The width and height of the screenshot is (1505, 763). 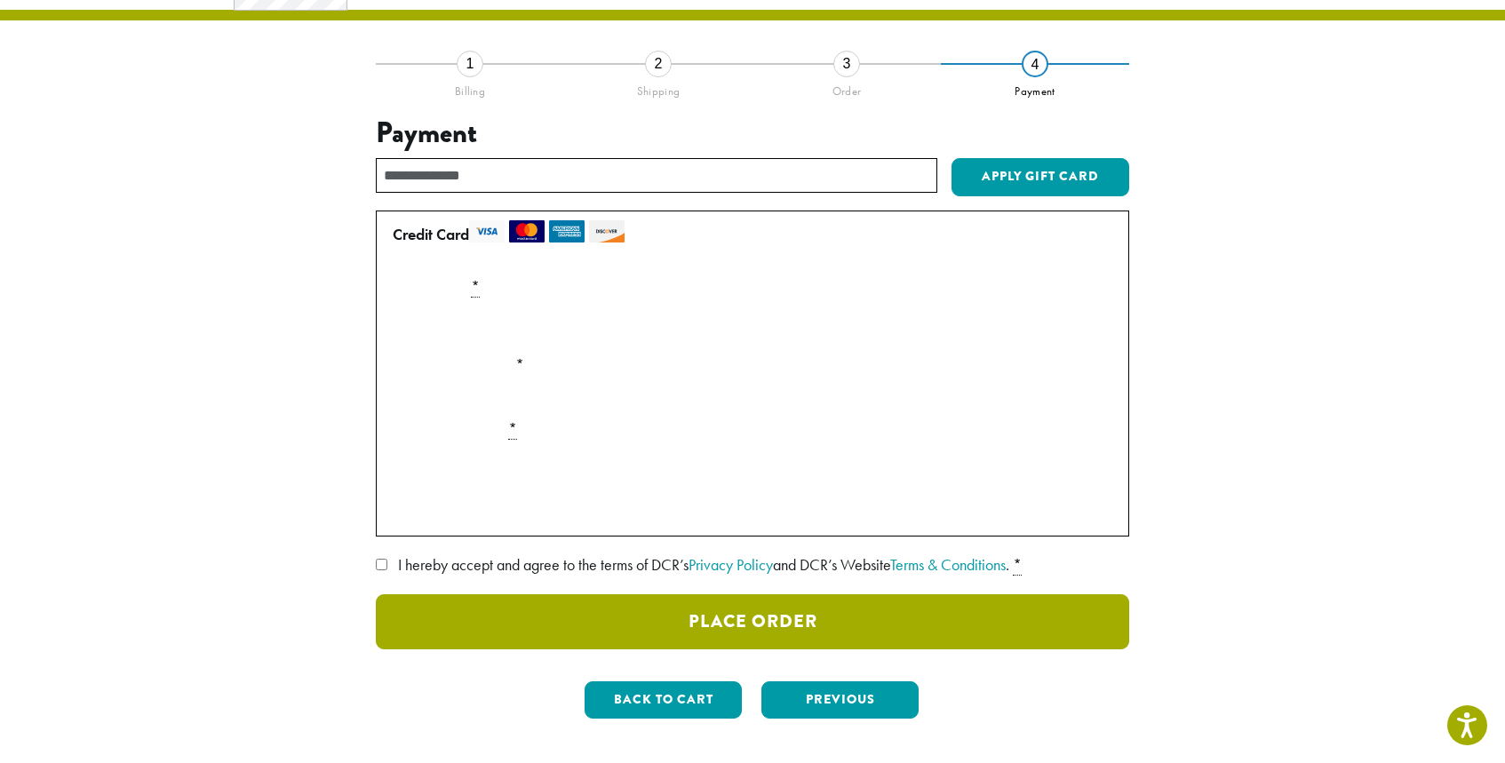 What do you see at coordinates (567, 231) in the screenshot?
I see `img: amex` at bounding box center [567, 231].